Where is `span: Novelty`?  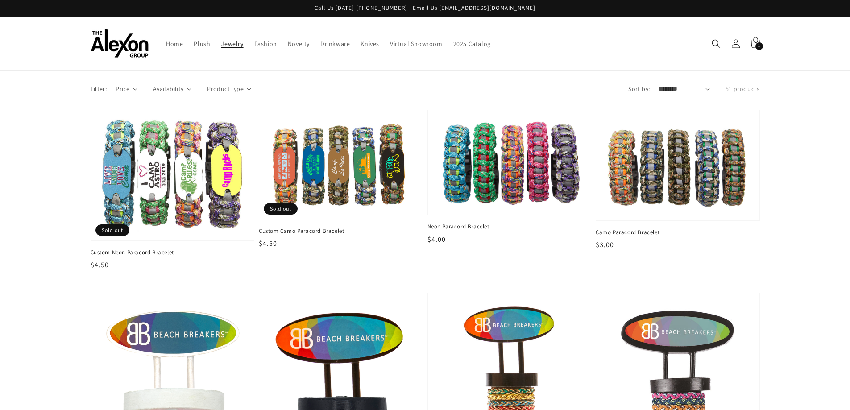
span: Novelty is located at coordinates (299, 44).